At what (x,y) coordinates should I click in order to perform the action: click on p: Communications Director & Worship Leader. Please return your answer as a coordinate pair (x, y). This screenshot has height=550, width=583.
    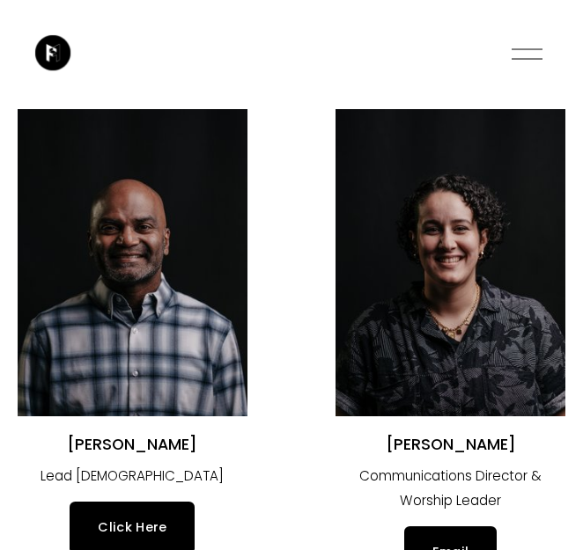
    Looking at the image, I should click on (450, 488).